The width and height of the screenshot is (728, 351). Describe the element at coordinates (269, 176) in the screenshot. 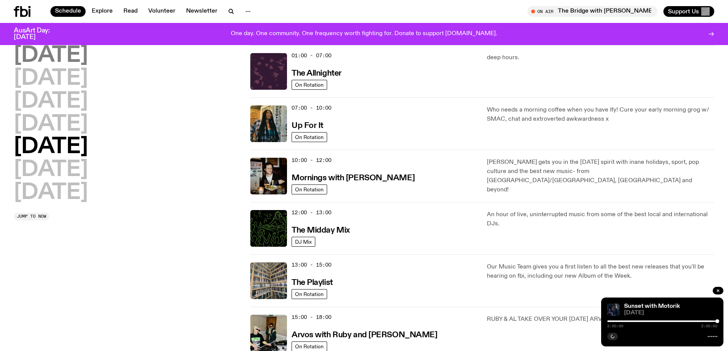

I see `a: Sam blankly stares at the camera, brightly lit by a camera flash wearing a hat collared shirt and...` at that location.